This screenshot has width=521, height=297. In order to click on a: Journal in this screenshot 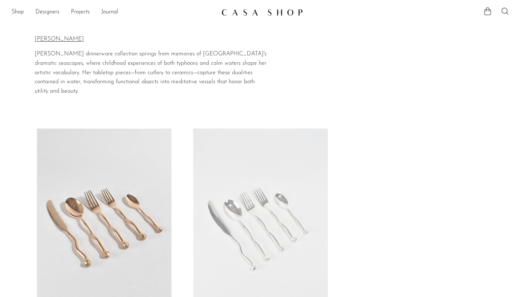, I will do `click(110, 12)`.